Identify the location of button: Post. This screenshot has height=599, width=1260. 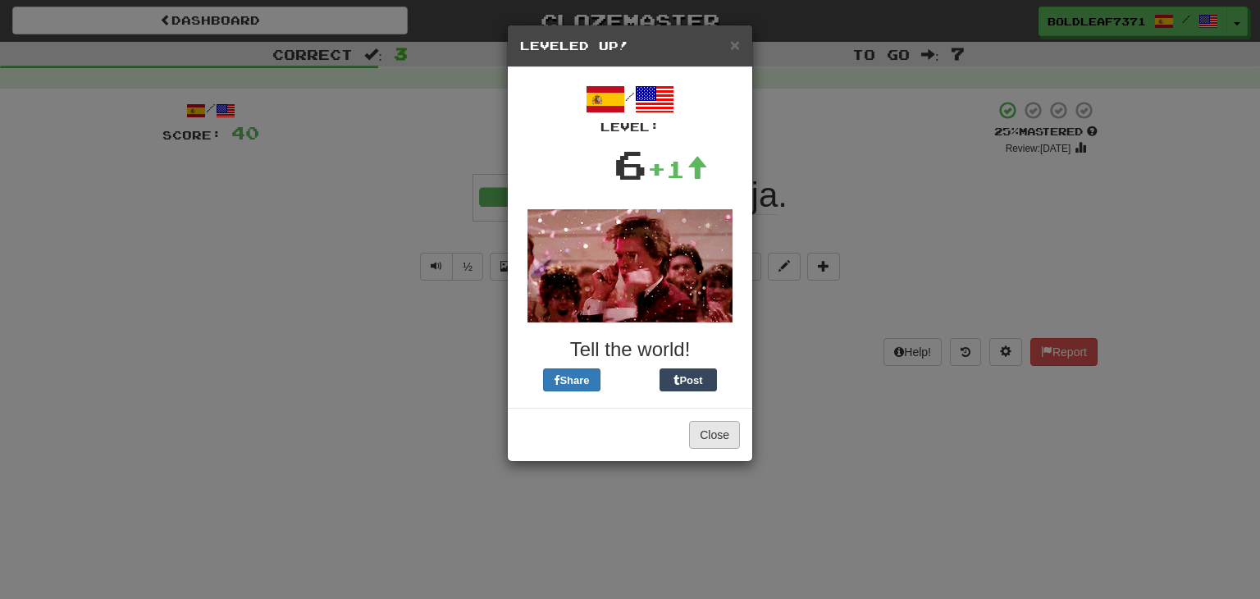
(688, 380).